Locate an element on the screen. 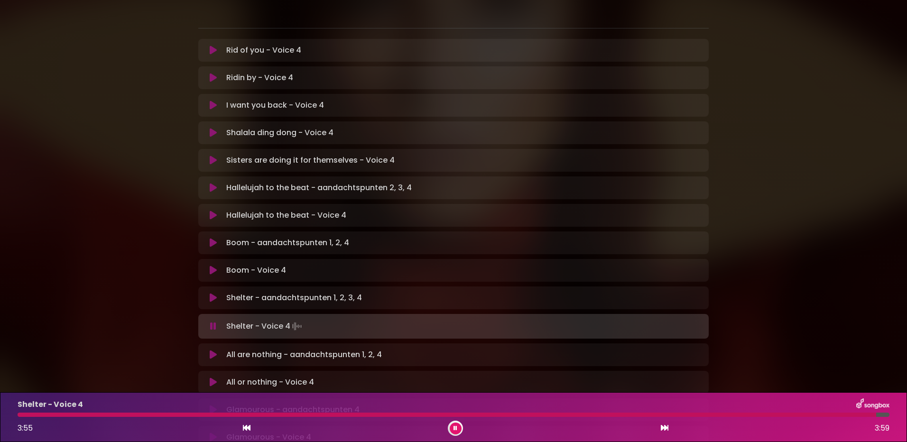 This screenshot has width=907, height=442. p: Shalala ding dong - Voice 4 is located at coordinates (280, 133).